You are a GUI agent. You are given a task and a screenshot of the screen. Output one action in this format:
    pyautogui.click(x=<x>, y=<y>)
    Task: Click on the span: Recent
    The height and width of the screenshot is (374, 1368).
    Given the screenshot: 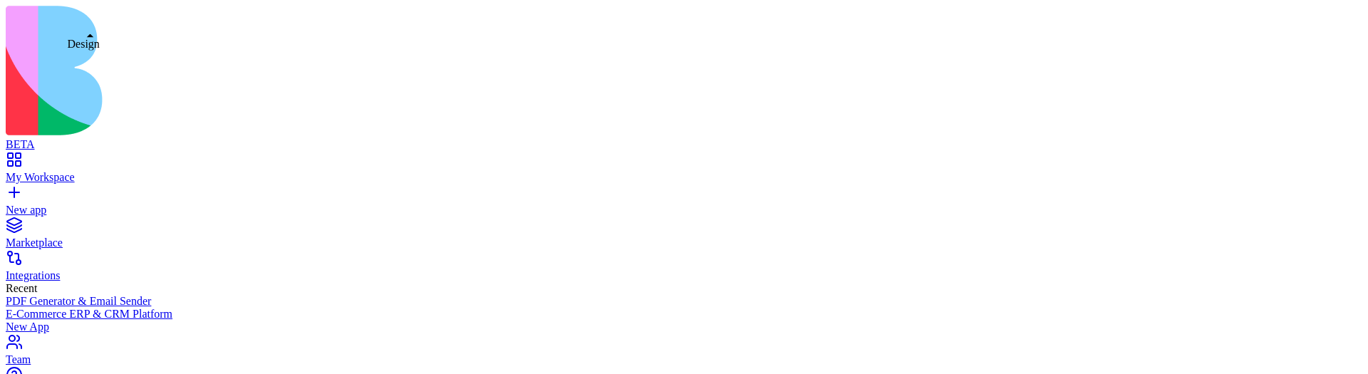 What is the action you would take?
    pyautogui.click(x=21, y=288)
    